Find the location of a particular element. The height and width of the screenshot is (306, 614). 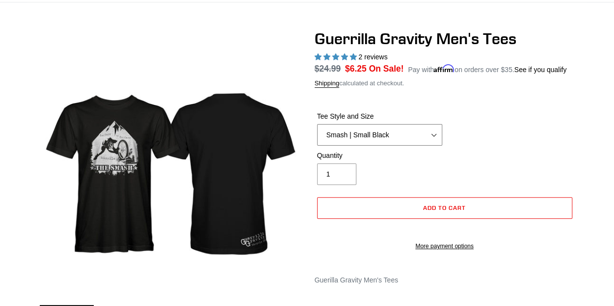

span: Affirm is located at coordinates (444, 68).